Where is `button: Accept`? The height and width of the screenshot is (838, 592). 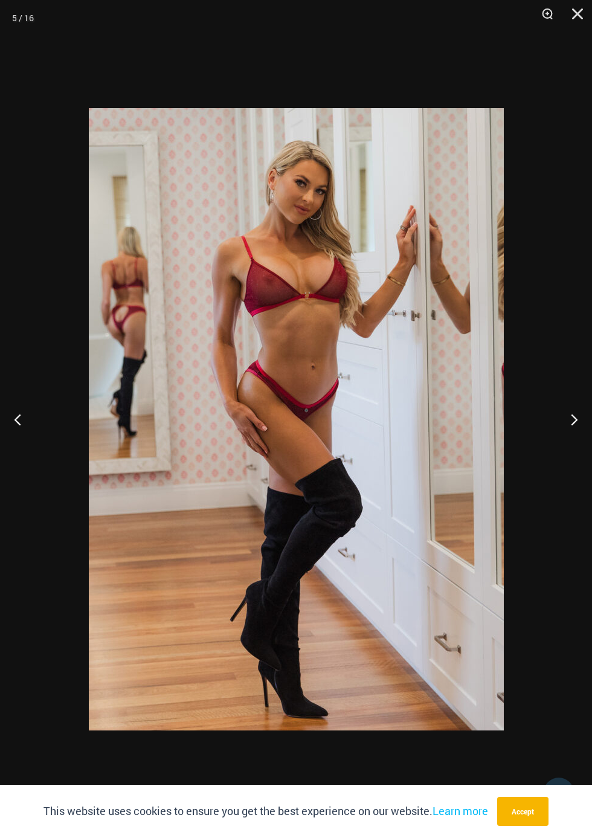 button: Accept is located at coordinates (523, 812).